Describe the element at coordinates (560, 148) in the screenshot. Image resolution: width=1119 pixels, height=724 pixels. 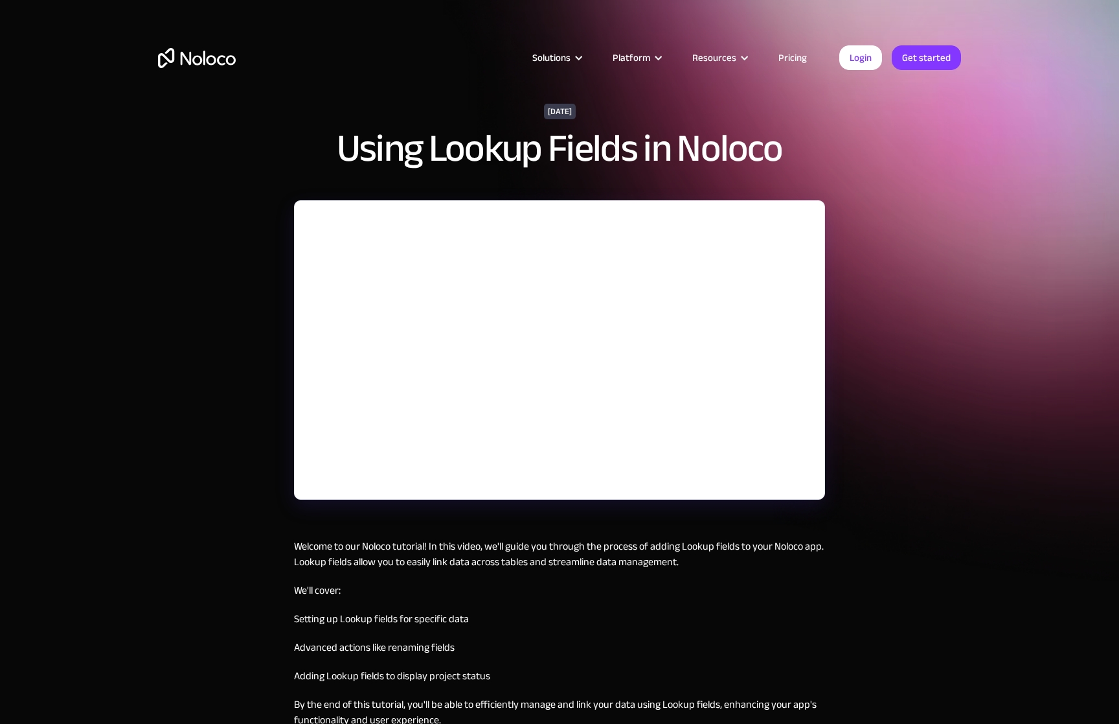
I see `h1: Using Lookup Fields in Noloco` at that location.